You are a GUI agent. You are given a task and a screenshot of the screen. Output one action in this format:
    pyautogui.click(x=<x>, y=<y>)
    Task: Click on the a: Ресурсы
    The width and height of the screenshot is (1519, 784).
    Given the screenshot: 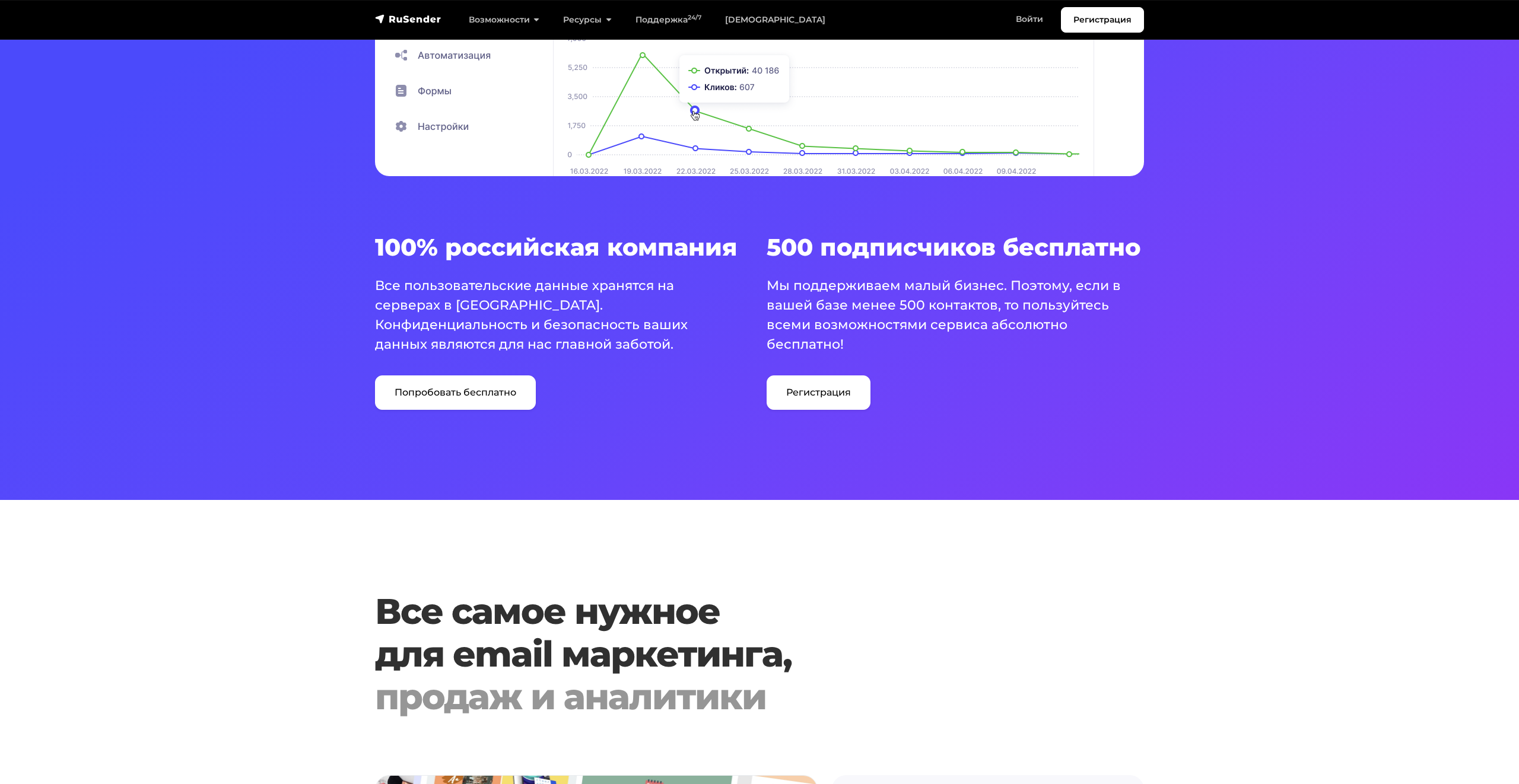 What is the action you would take?
    pyautogui.click(x=586, y=20)
    